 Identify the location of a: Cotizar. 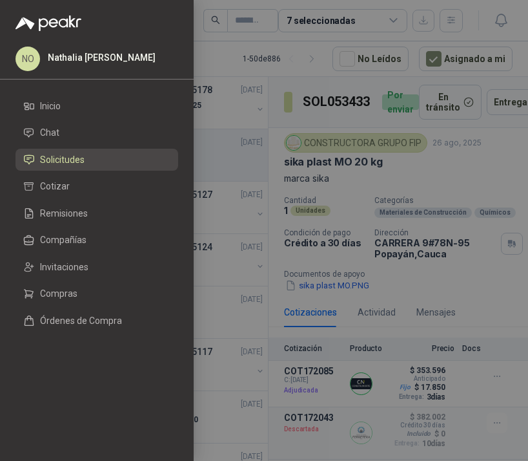
(97, 187).